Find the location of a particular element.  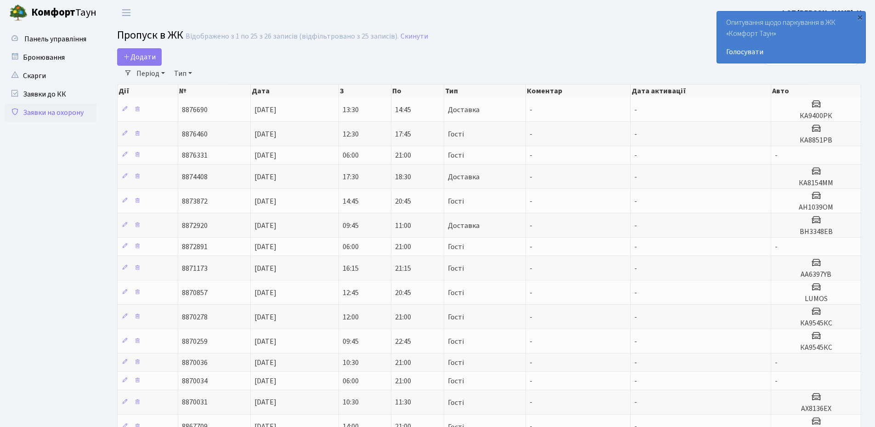

div: Опитування щодо паркування в ЖК «Комфорт Таун» is located at coordinates (791, 37).